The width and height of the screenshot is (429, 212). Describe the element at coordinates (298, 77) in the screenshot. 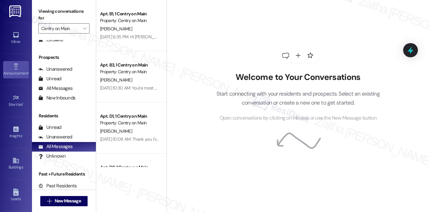

I see `h2: Welcome to Your Conversations` at that location.